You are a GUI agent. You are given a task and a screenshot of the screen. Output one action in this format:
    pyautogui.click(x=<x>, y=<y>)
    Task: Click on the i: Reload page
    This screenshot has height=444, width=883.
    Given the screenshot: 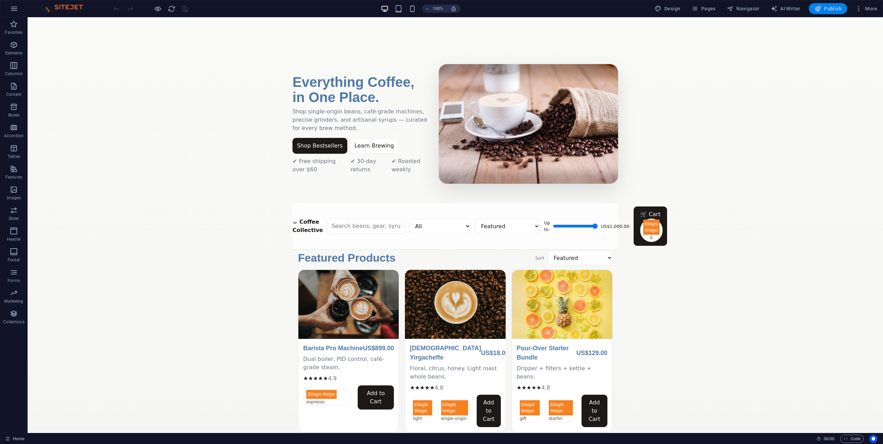 What is the action you would take?
    pyautogui.click(x=171, y=9)
    